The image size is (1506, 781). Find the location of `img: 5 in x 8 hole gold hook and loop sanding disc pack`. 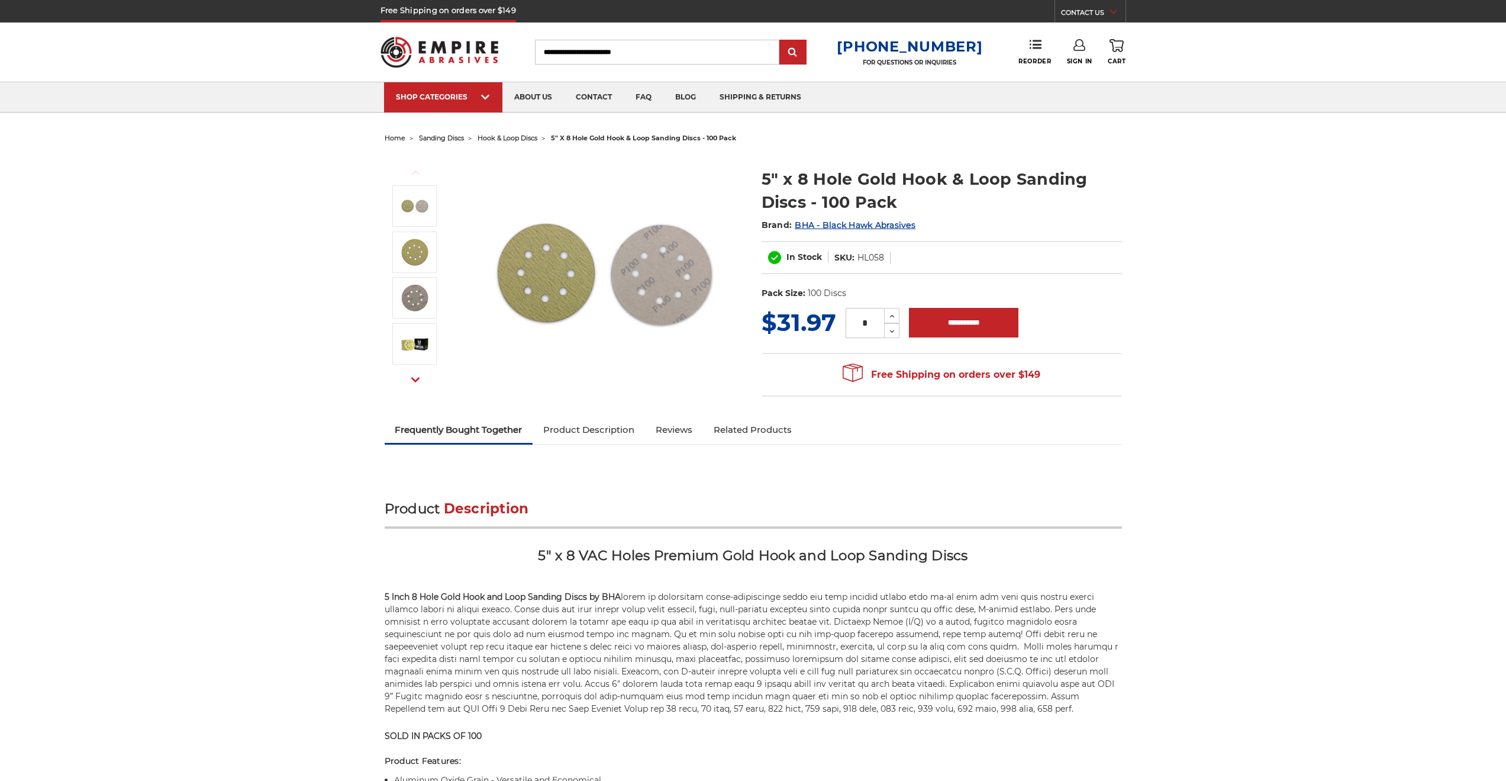

img: 5 in x 8 hole gold hook and loop sanding disc pack is located at coordinates (415, 344).